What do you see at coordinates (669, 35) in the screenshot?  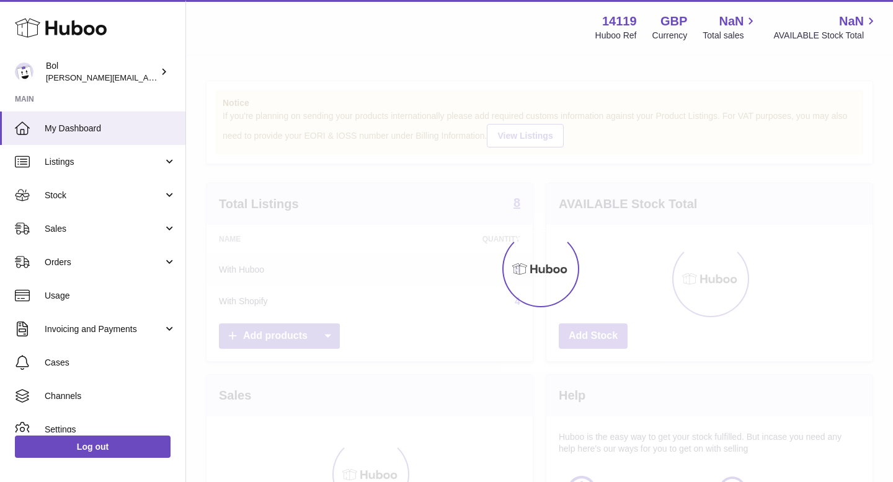 I see `div: Currency` at bounding box center [669, 35].